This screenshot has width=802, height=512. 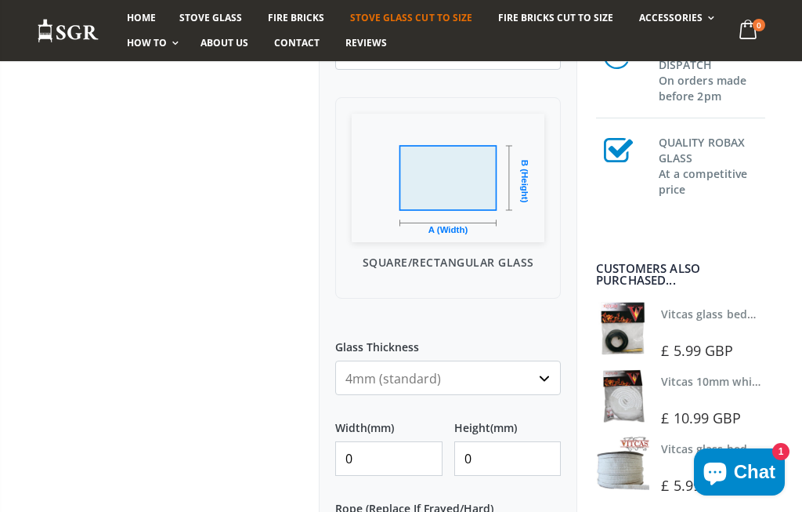 I want to click on label: Height, so click(x=508, y=421).